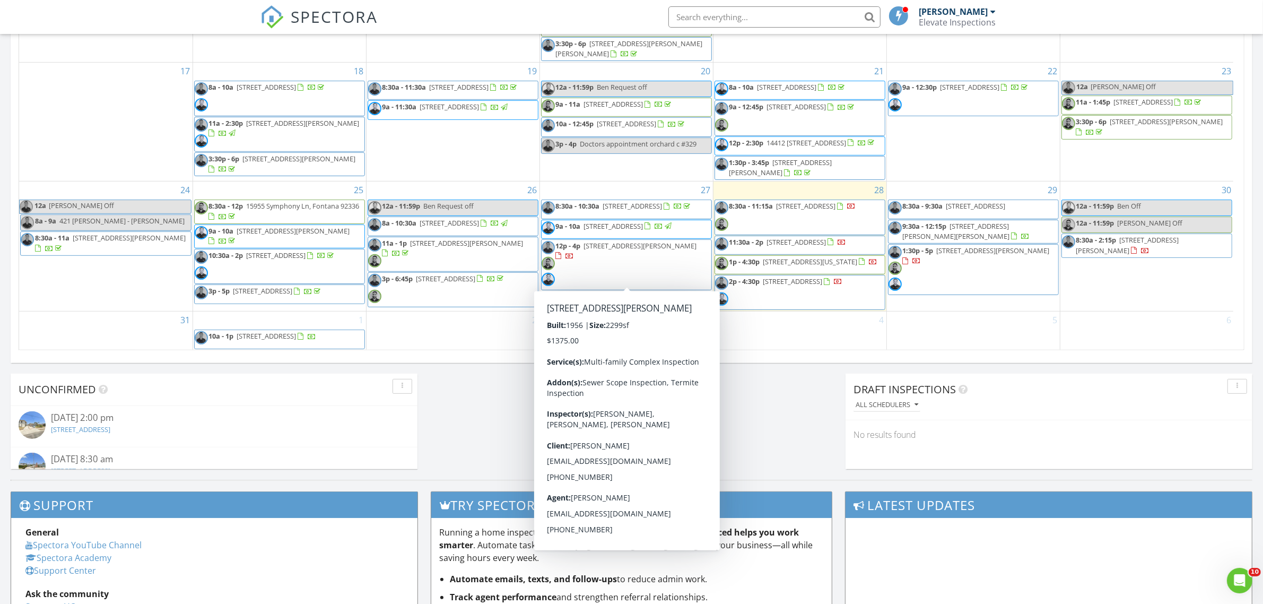 Image resolution: width=1263 pixels, height=604 pixels. I want to click on span: 1:30p - 5p, so click(918, 250).